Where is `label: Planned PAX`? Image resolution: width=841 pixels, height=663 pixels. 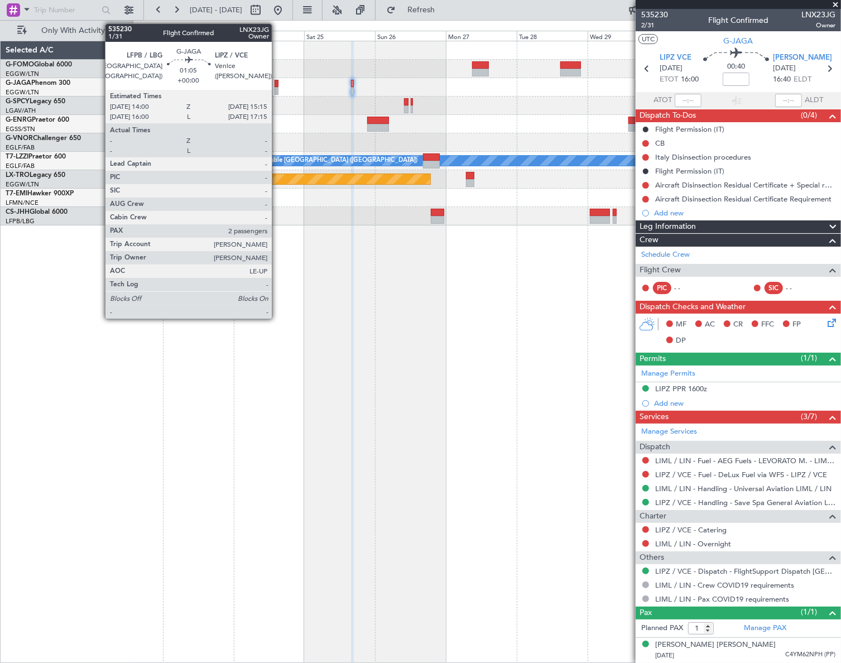
label: Planned PAX is located at coordinates (662, 629).